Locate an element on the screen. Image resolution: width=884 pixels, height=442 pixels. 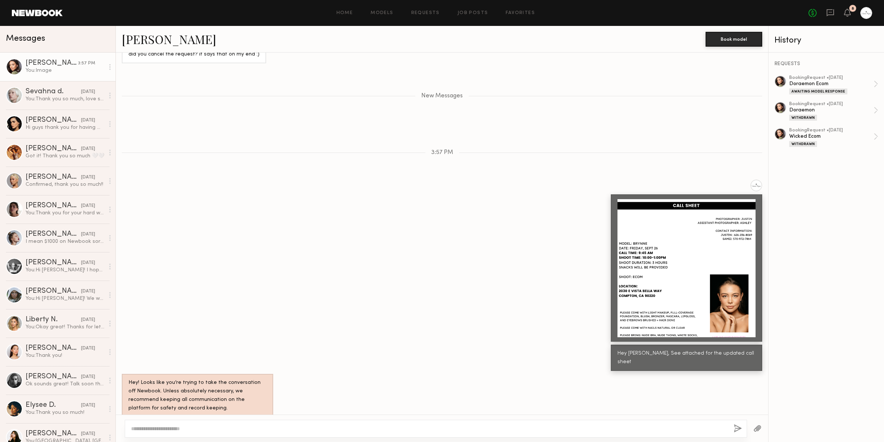
div: did you cancel the request? it says that on my end :) is located at coordinates (194, 54).